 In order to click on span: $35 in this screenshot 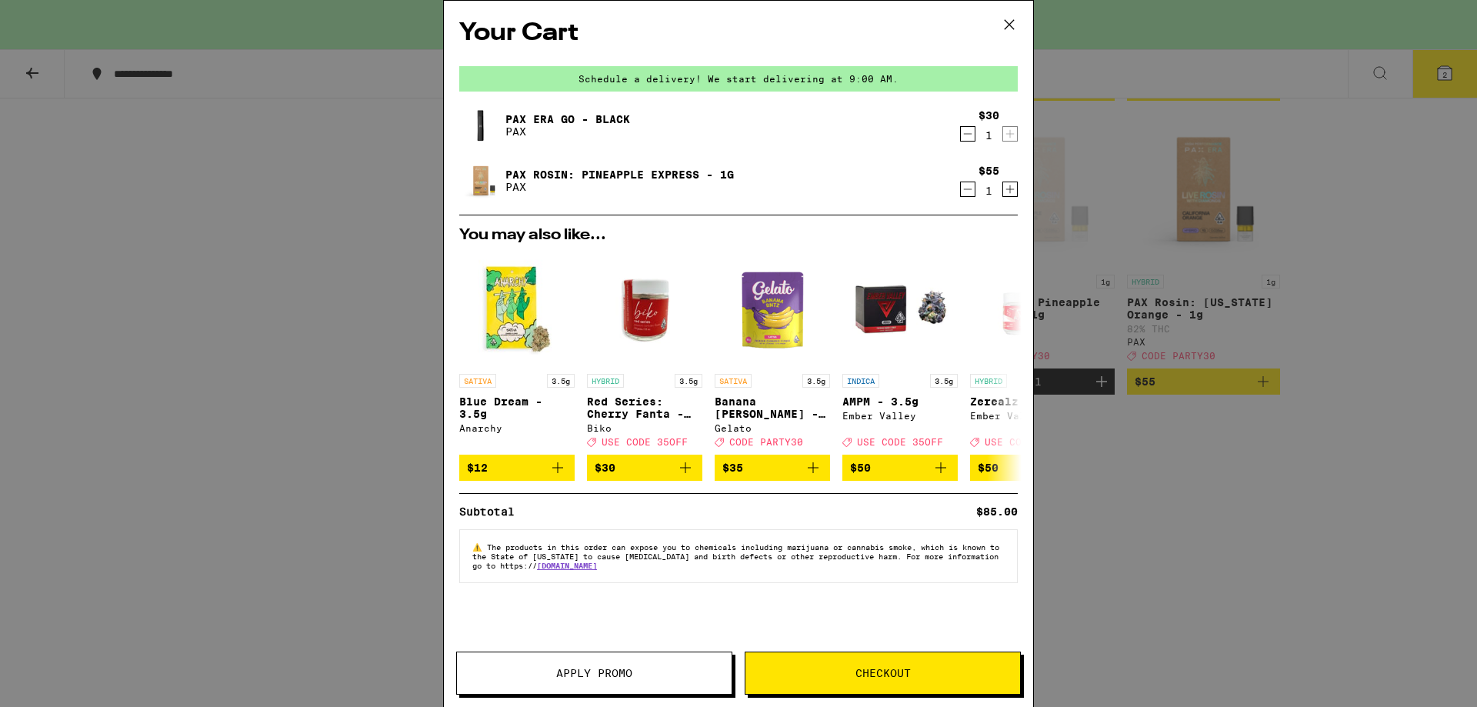, I will do `click(732, 468)`.